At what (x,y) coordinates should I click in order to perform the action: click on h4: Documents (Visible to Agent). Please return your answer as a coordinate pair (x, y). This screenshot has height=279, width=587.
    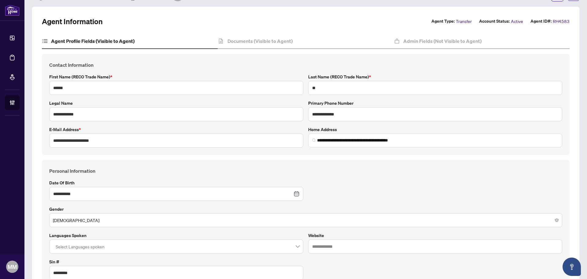
    Looking at the image, I should click on (260, 41).